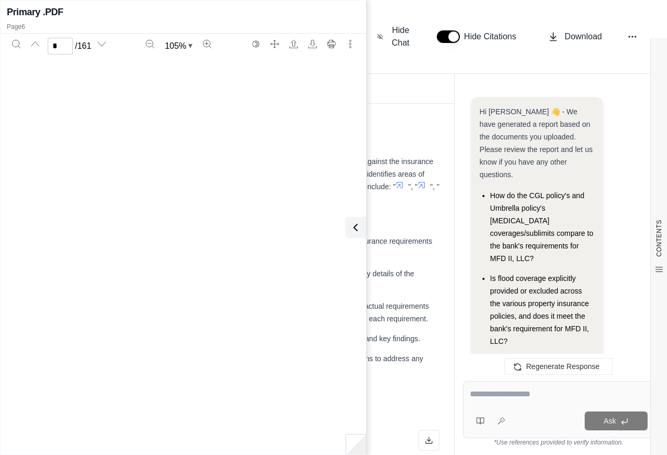 The height and width of the screenshot is (455, 667). Describe the element at coordinates (175, 46) in the screenshot. I see `span: 105 %` at that location.